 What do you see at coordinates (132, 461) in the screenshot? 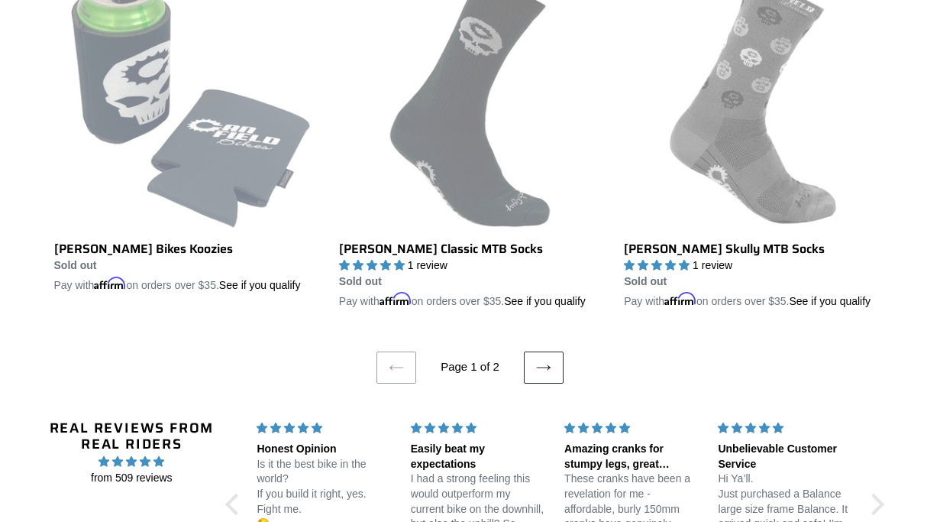
I see `span: 4.96 stars` at bounding box center [132, 461].